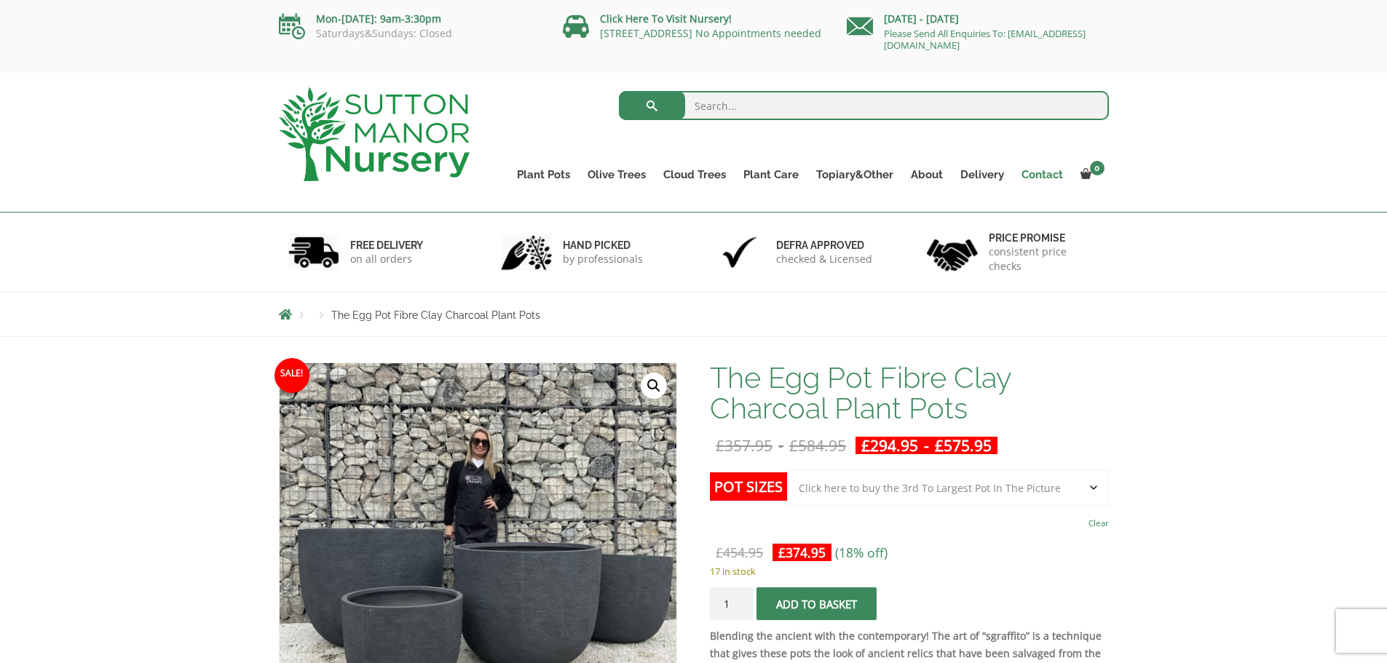  I want to click on img: 1.jpg, so click(314, 252).